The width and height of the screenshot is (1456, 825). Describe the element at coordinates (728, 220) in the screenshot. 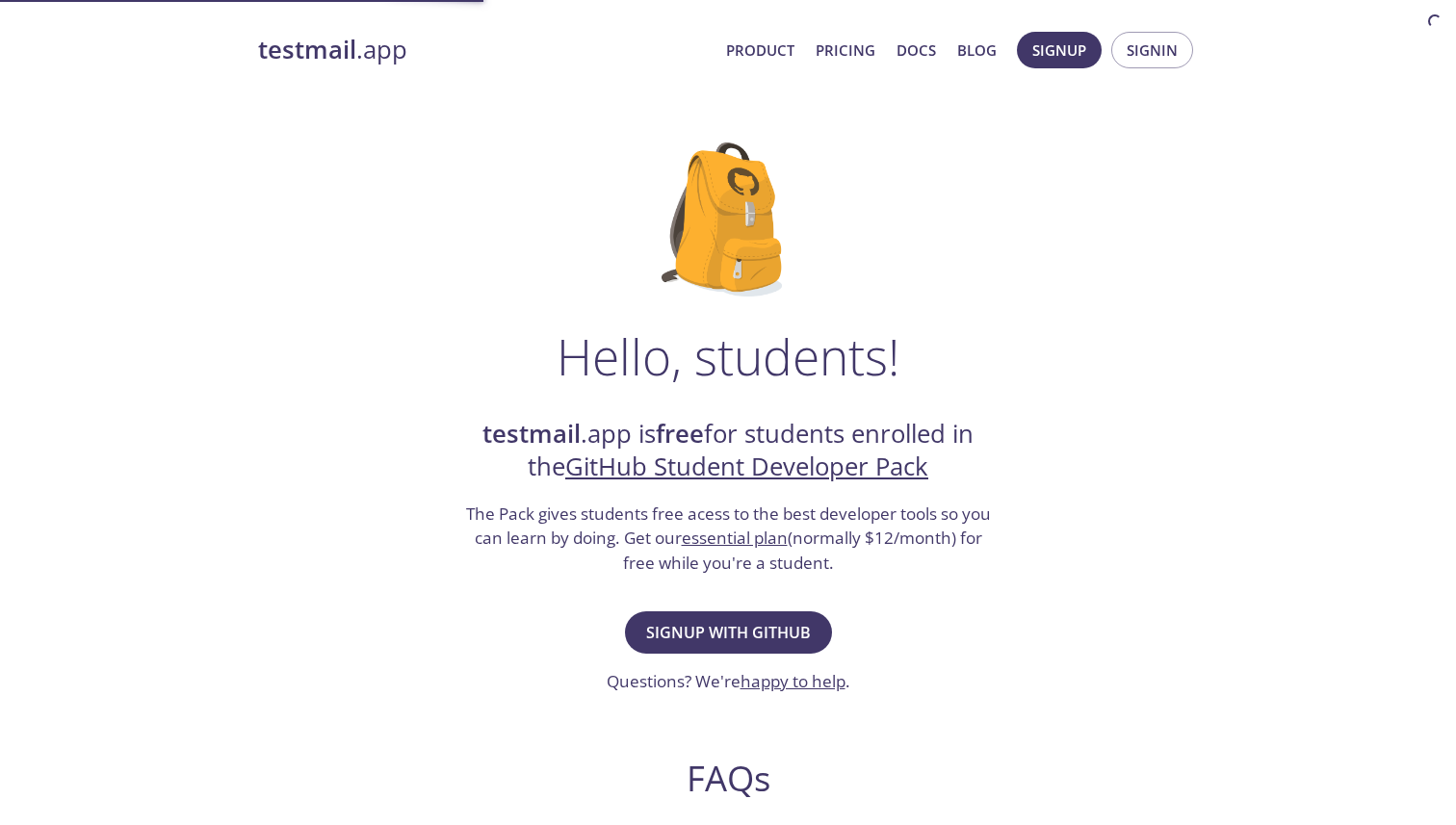

I see `img: github-student-backpack.png` at that location.